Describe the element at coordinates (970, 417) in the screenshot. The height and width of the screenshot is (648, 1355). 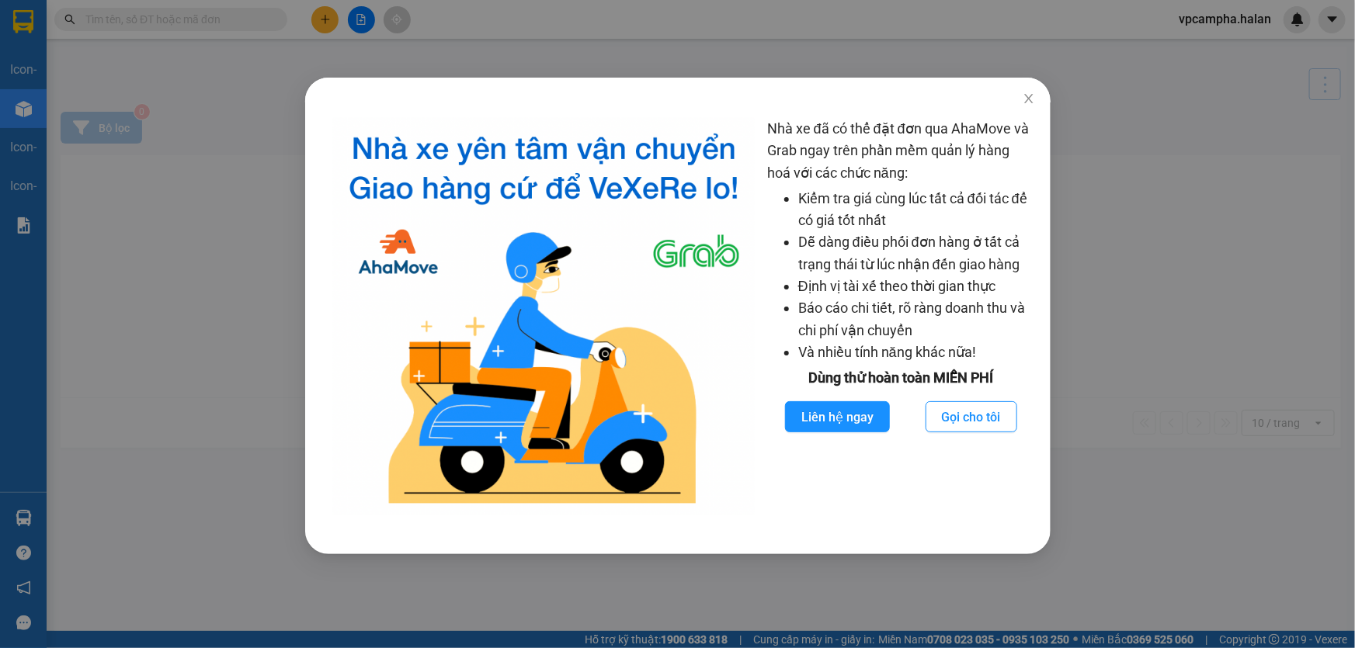
I see `button: Gọi cho tôi` at that location.